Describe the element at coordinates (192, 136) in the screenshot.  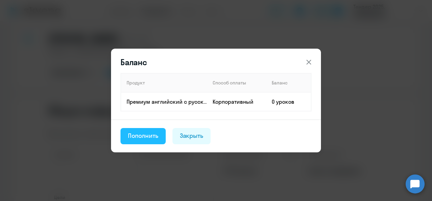
I see `button: Закрыть` at that location.